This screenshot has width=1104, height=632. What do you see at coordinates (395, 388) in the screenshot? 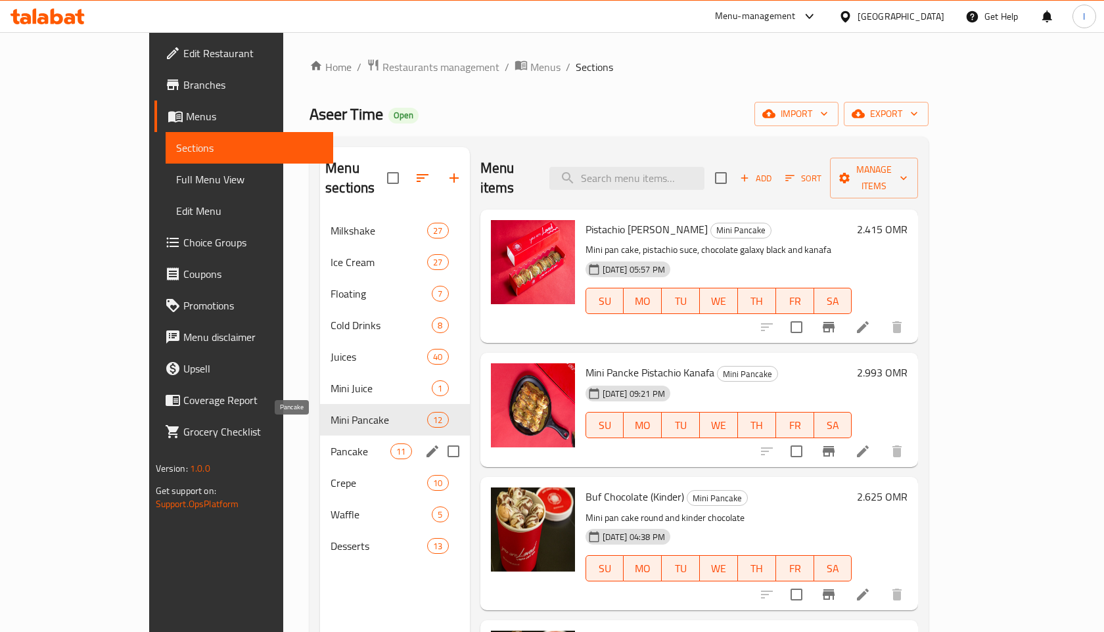
I see `div: Mini Juice1` at bounding box center [395, 388].